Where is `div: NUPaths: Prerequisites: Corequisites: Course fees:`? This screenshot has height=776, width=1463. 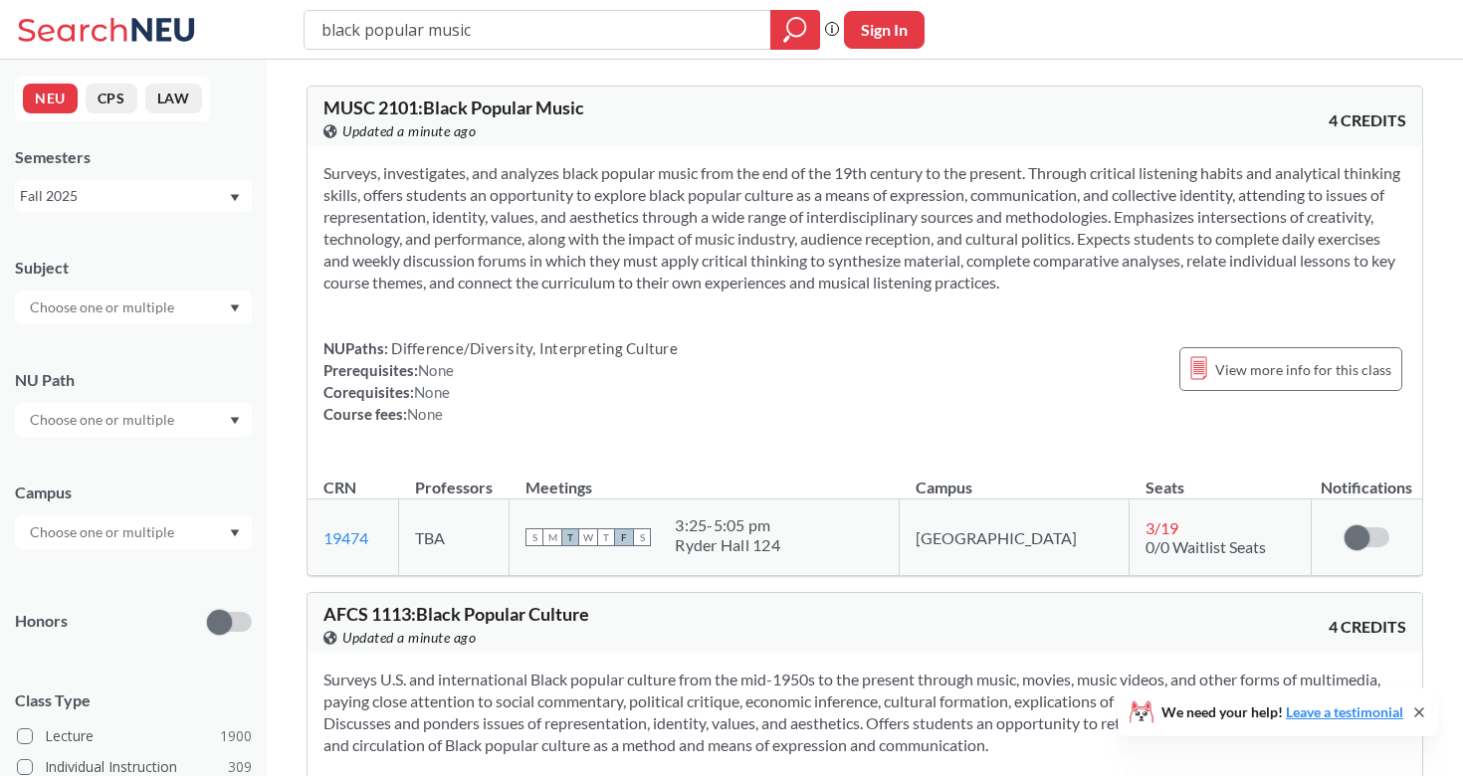
div: NUPaths: Prerequisites: Corequisites: Course fees: is located at coordinates (500, 381).